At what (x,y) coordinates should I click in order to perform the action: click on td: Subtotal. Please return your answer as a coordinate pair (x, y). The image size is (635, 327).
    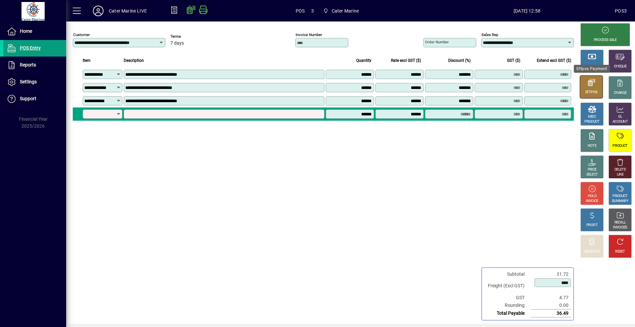
    Looking at the image, I should click on (507, 274).